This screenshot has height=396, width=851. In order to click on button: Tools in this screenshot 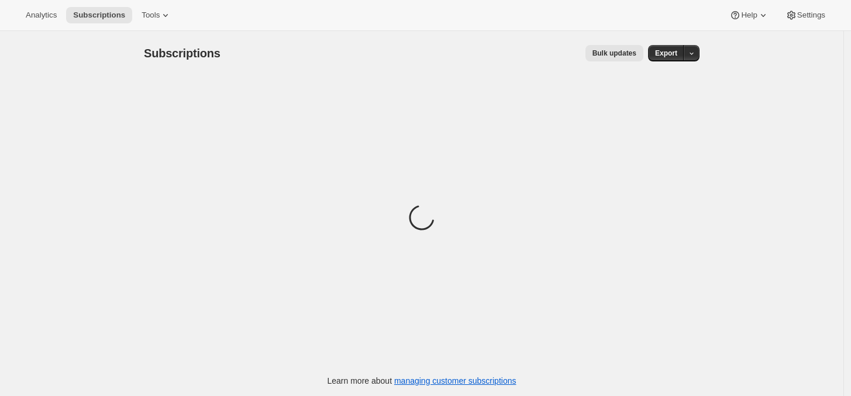, I will do `click(156, 15)`.